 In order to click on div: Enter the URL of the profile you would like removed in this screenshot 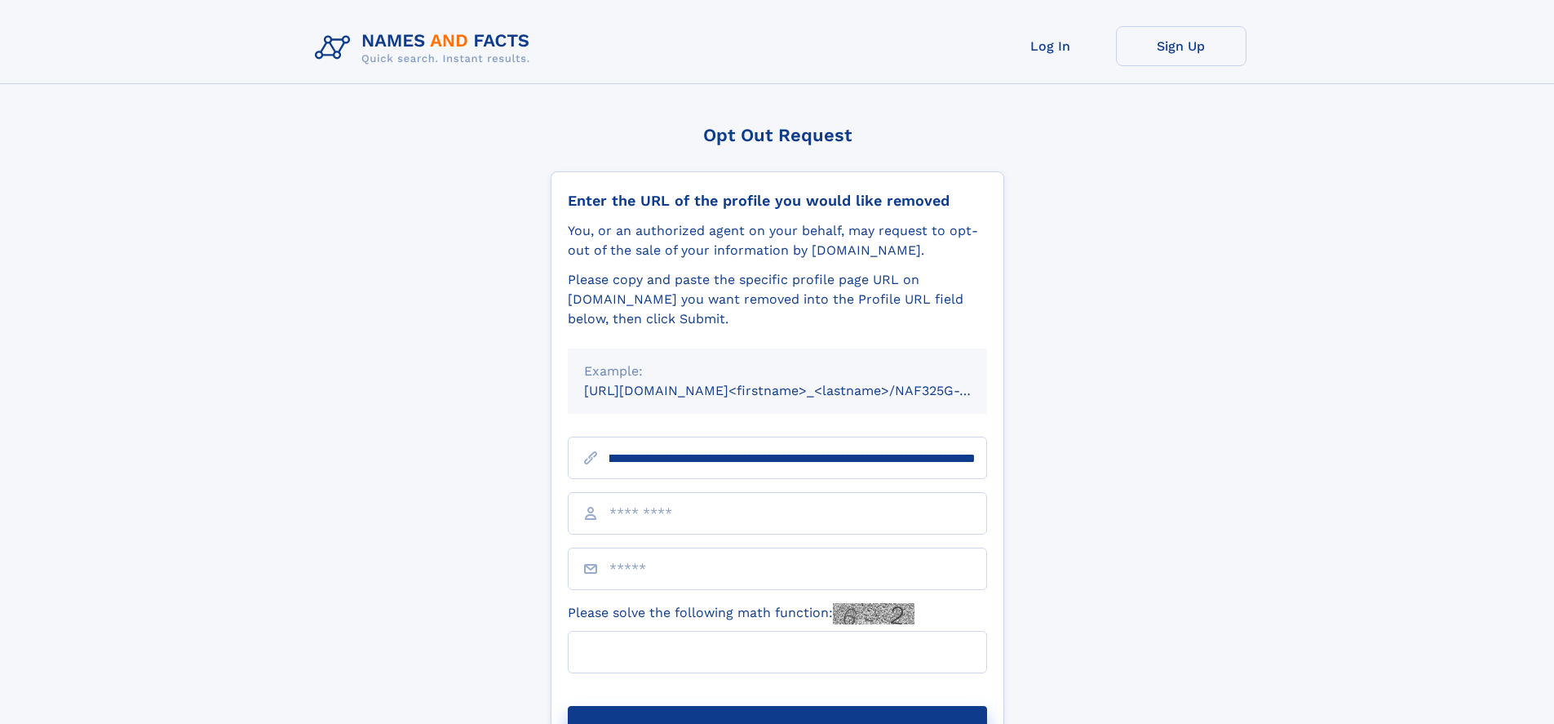, I will do `click(777, 201)`.